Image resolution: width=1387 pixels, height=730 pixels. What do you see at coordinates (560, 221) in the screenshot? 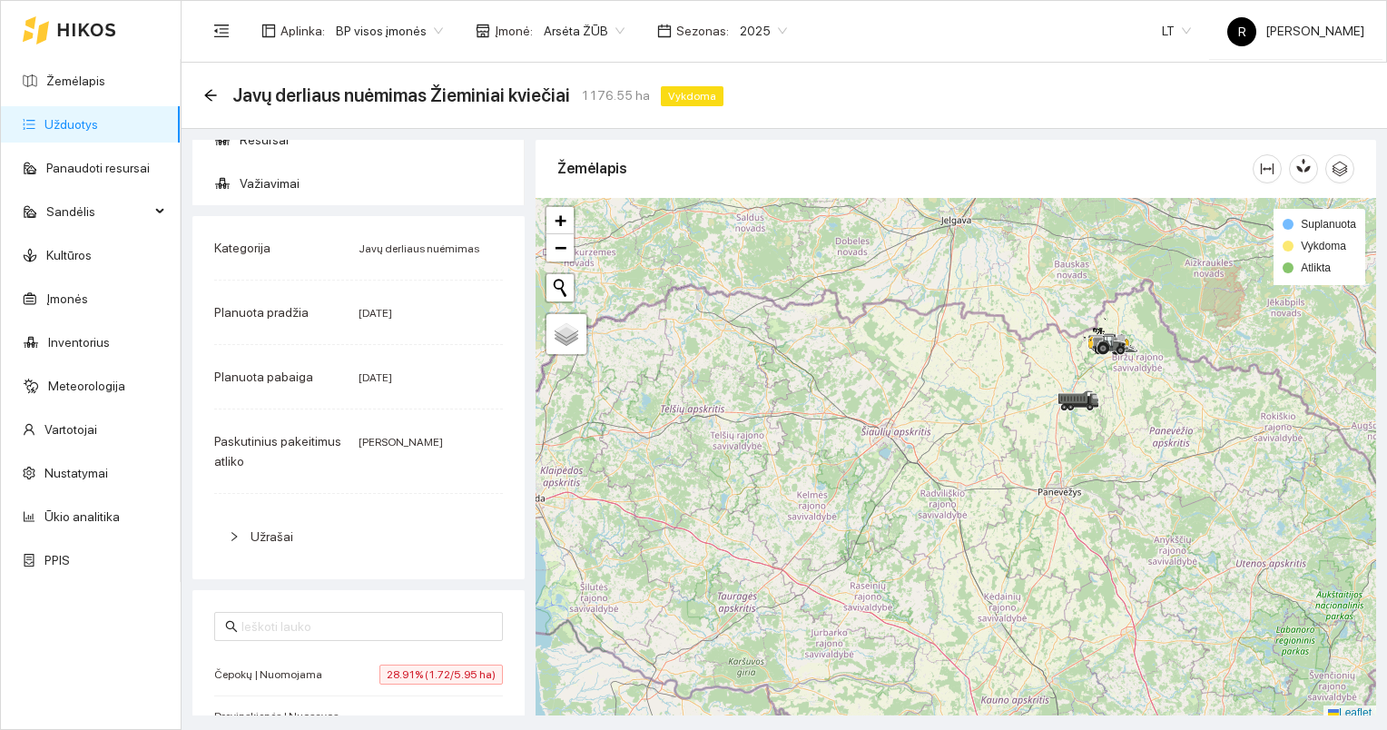
I see `a: Zoom in` at bounding box center [560, 221].